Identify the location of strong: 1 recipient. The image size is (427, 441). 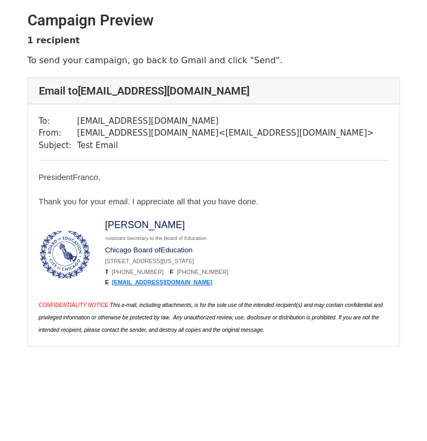
(53, 40).